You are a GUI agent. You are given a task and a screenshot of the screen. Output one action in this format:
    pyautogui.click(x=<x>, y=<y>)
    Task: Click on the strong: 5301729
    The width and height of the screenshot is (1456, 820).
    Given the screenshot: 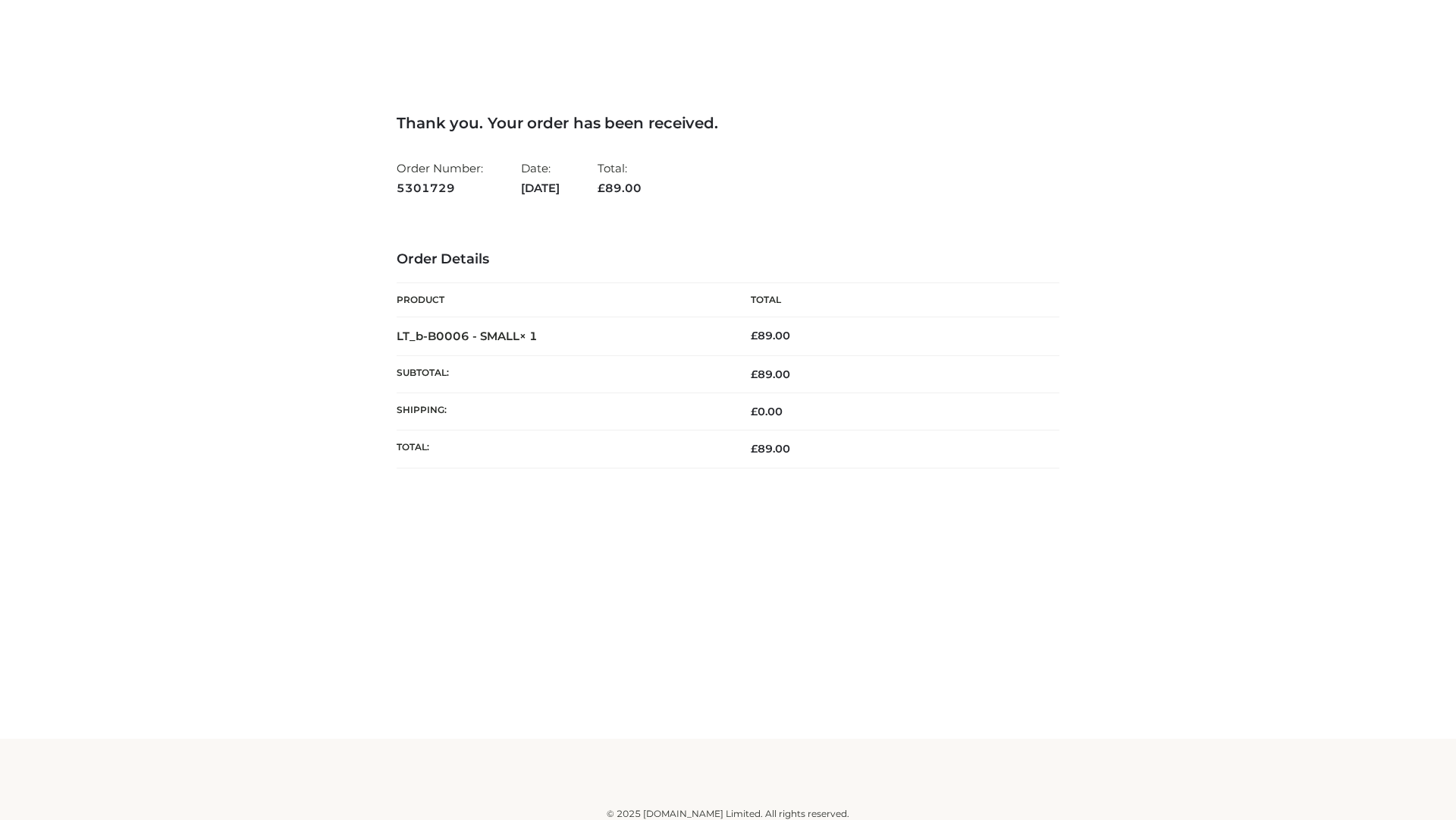 What is the action you would take?
    pyautogui.click(x=440, y=188)
    